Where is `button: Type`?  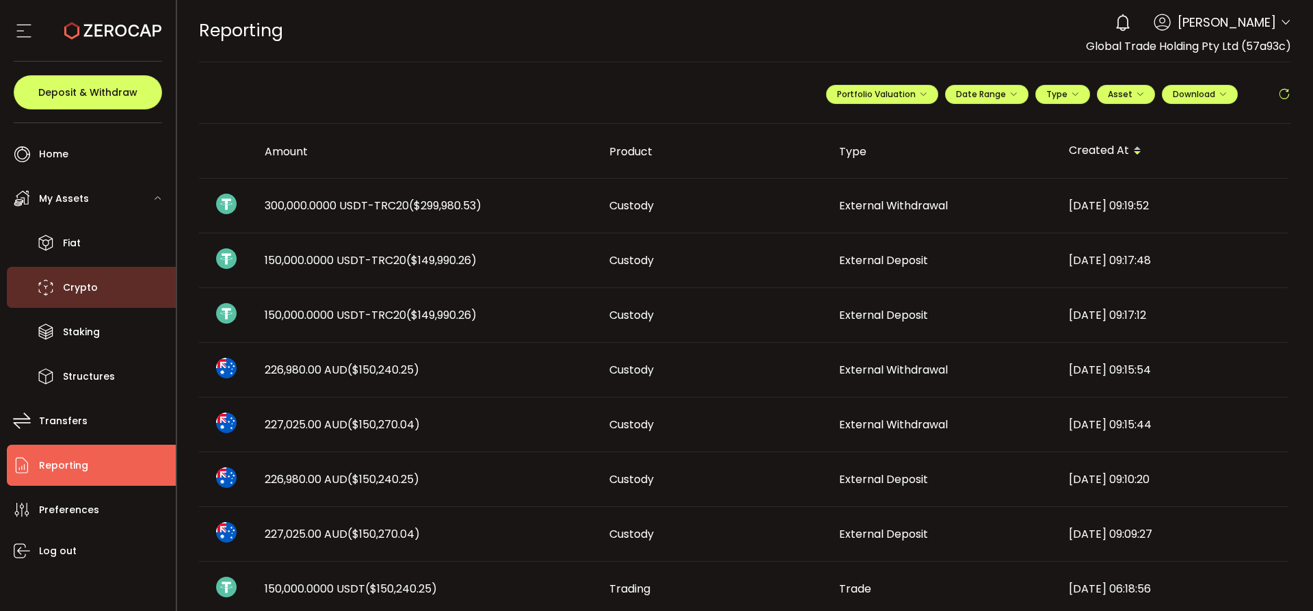 button: Type is located at coordinates (1063, 94).